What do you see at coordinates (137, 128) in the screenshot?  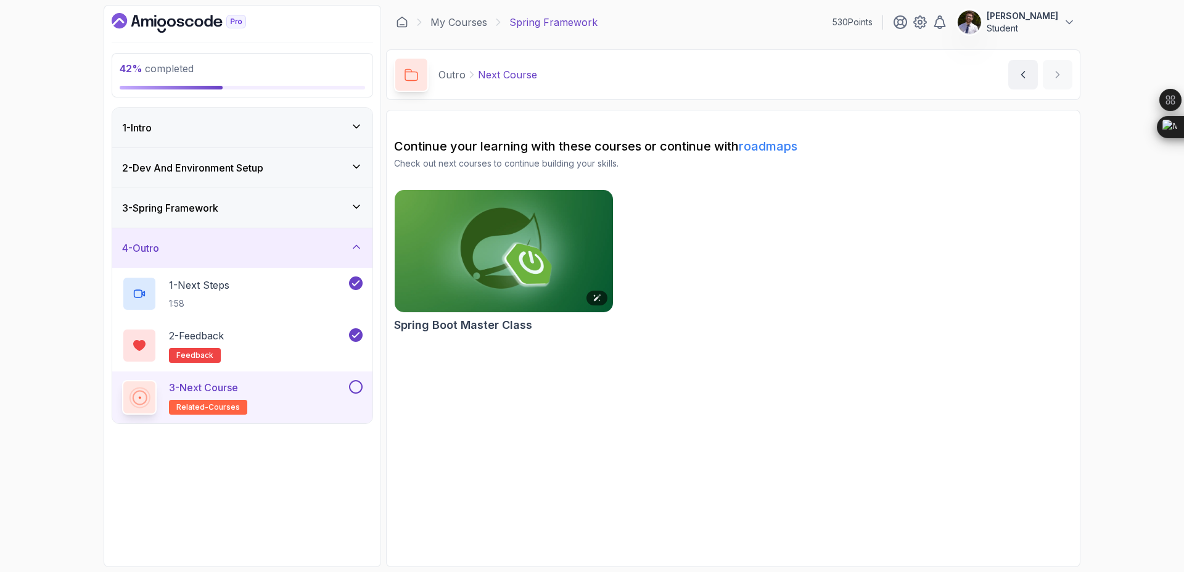 I see `h3: 1 - Intro` at bounding box center [137, 128].